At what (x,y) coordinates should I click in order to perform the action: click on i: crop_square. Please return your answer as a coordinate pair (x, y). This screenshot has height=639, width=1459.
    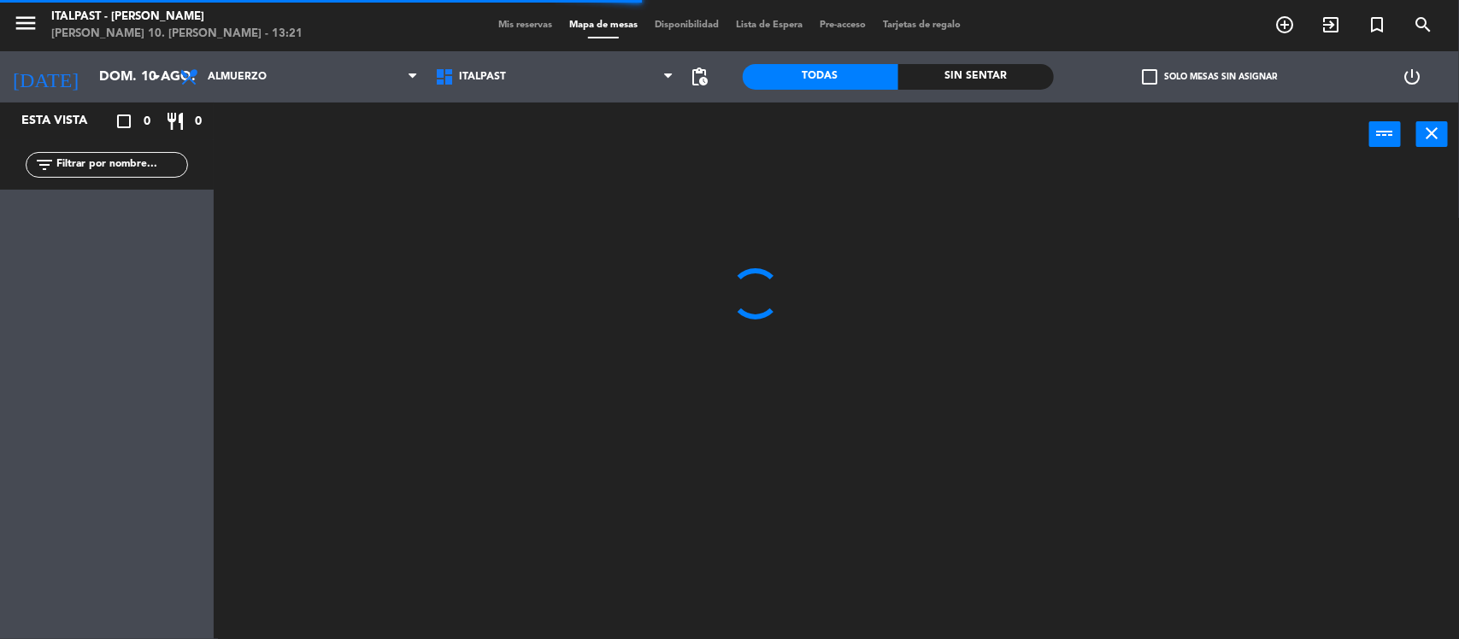
    Looking at the image, I should click on (124, 121).